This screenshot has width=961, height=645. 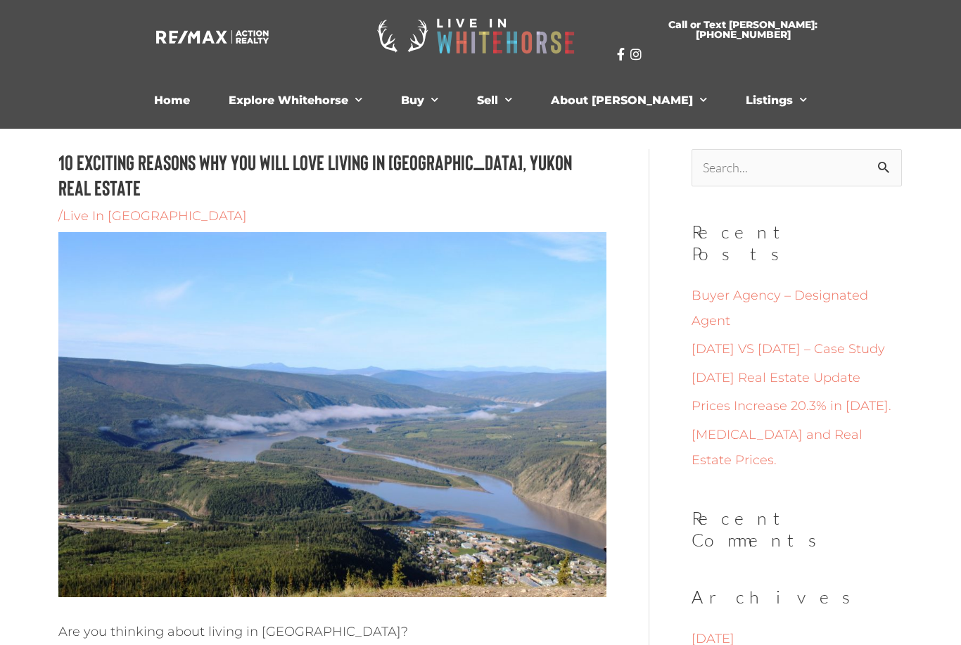 What do you see at coordinates (776, 101) in the screenshot?
I see `a: Listings` at bounding box center [776, 101].